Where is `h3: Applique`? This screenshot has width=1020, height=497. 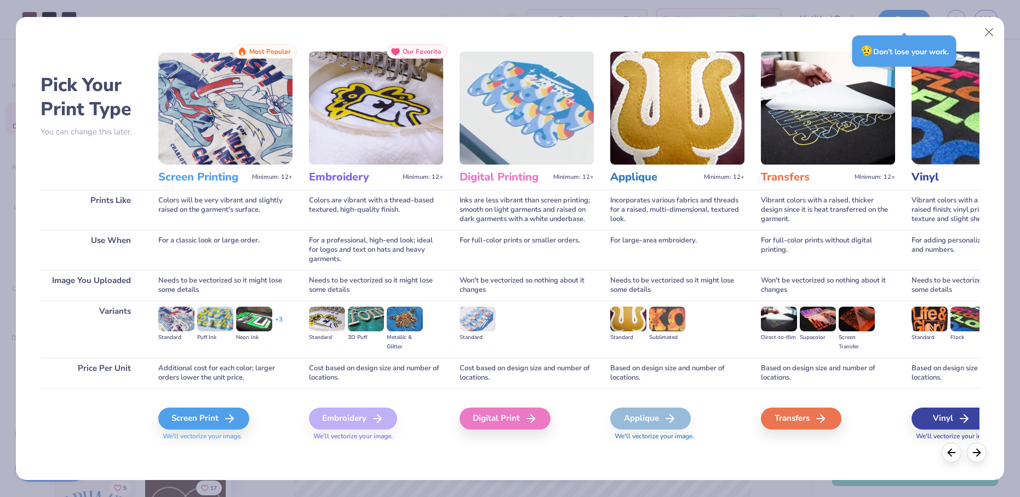 h3: Applique is located at coordinates (655, 177).